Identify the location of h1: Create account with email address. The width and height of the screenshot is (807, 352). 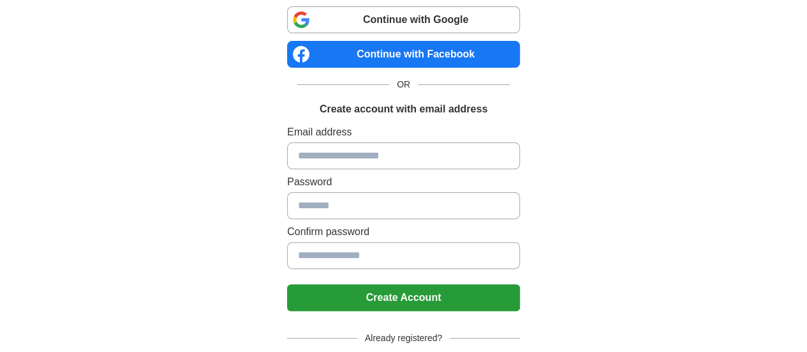
(403, 109).